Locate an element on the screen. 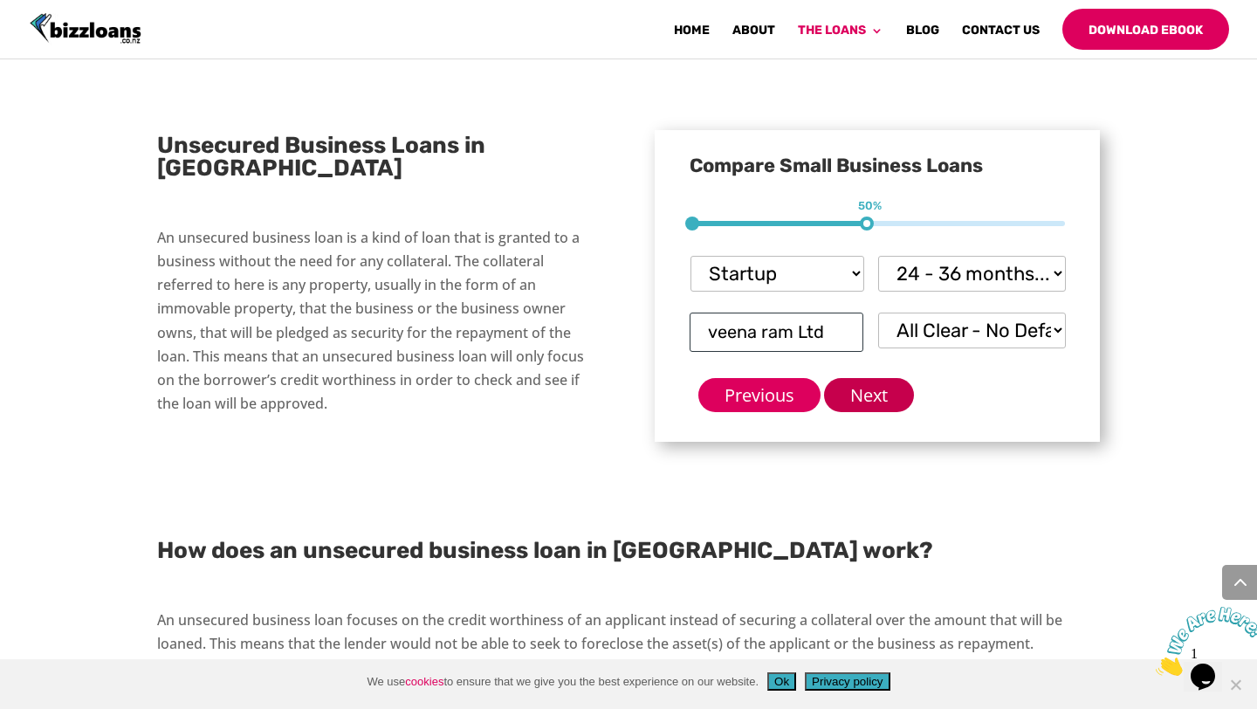  div: CloseChat attention grabber is located at coordinates (54, 41).